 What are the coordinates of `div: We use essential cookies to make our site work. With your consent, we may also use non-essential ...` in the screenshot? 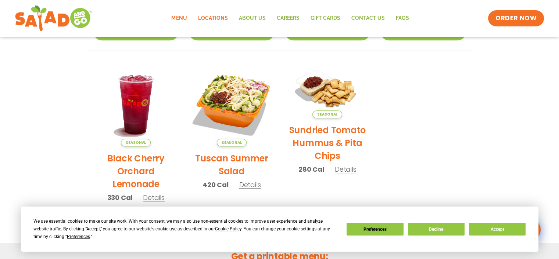 It's located at (185, 229).